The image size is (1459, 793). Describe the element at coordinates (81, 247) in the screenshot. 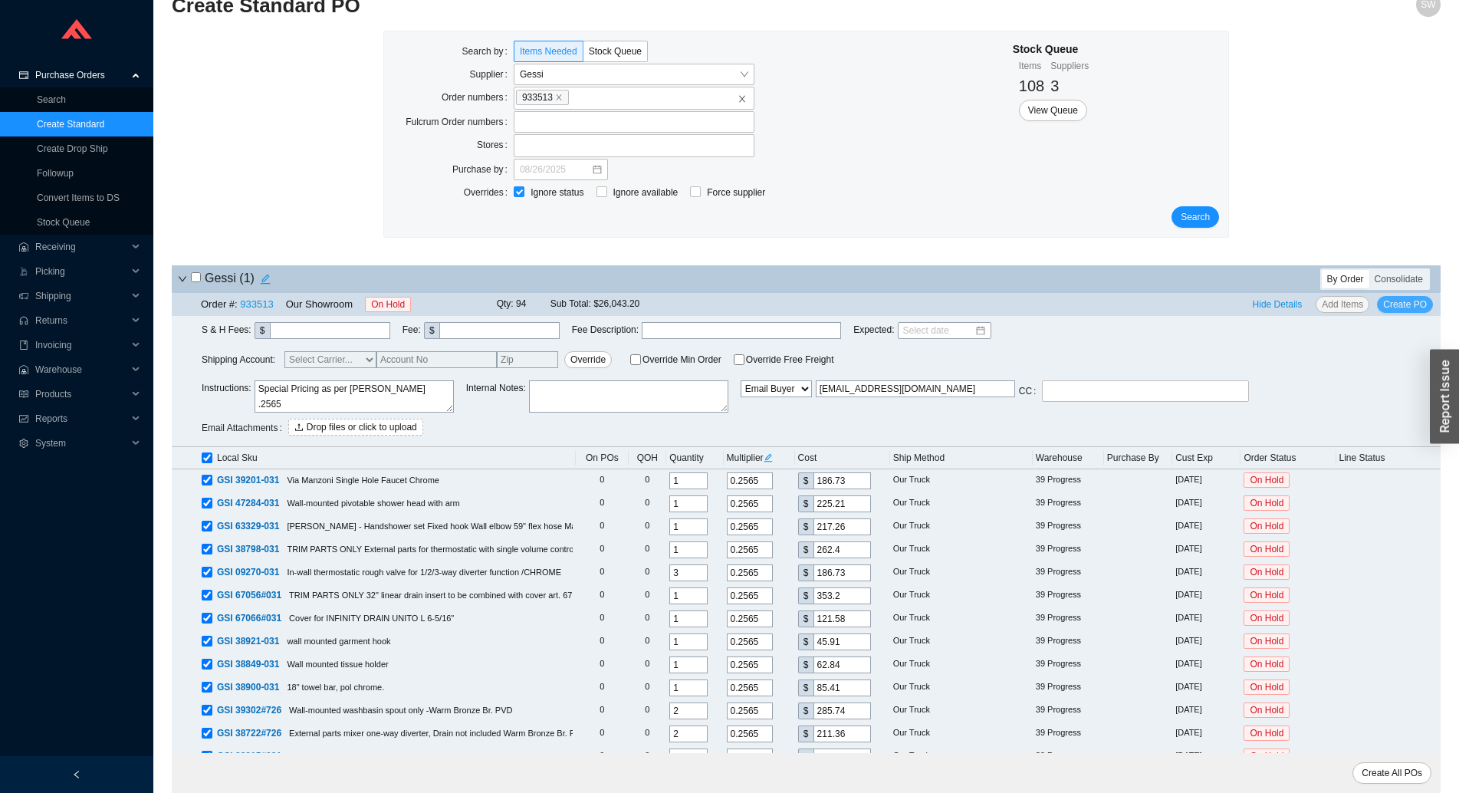

I see `span: Receiving` at that location.